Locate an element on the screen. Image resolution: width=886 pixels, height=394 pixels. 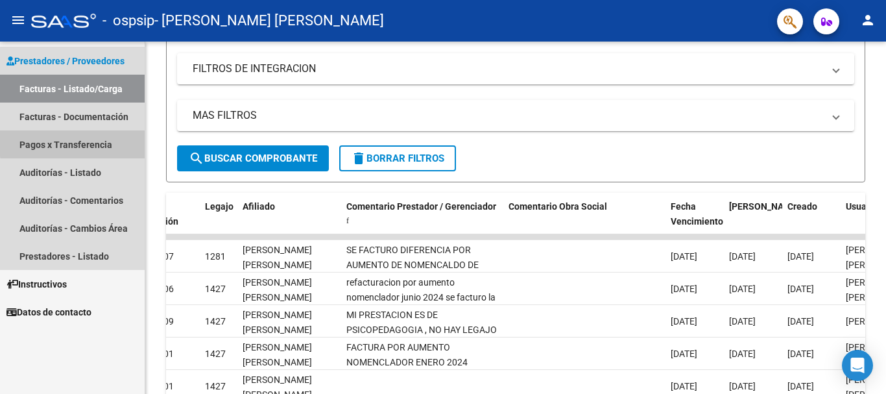
mat-panel-title: FILTROS DE INTEGRACION is located at coordinates (508, 69).